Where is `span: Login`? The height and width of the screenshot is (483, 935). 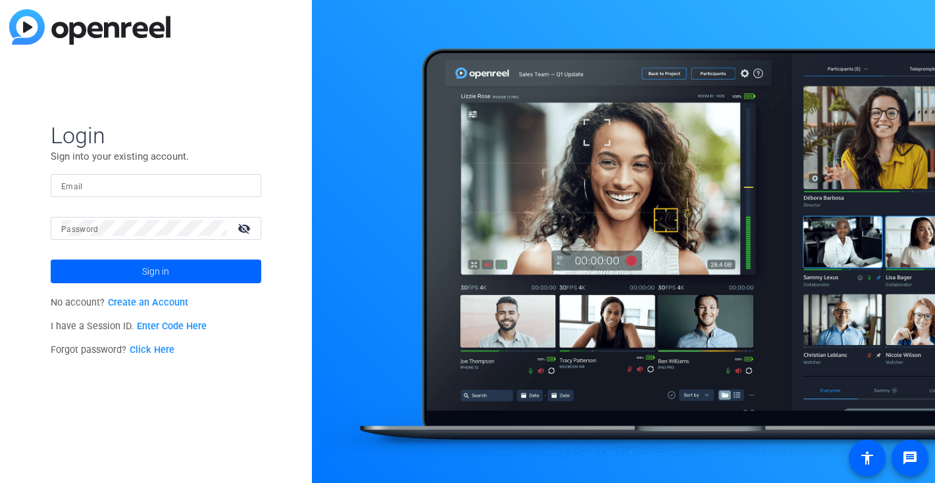 span: Login is located at coordinates (156, 135).